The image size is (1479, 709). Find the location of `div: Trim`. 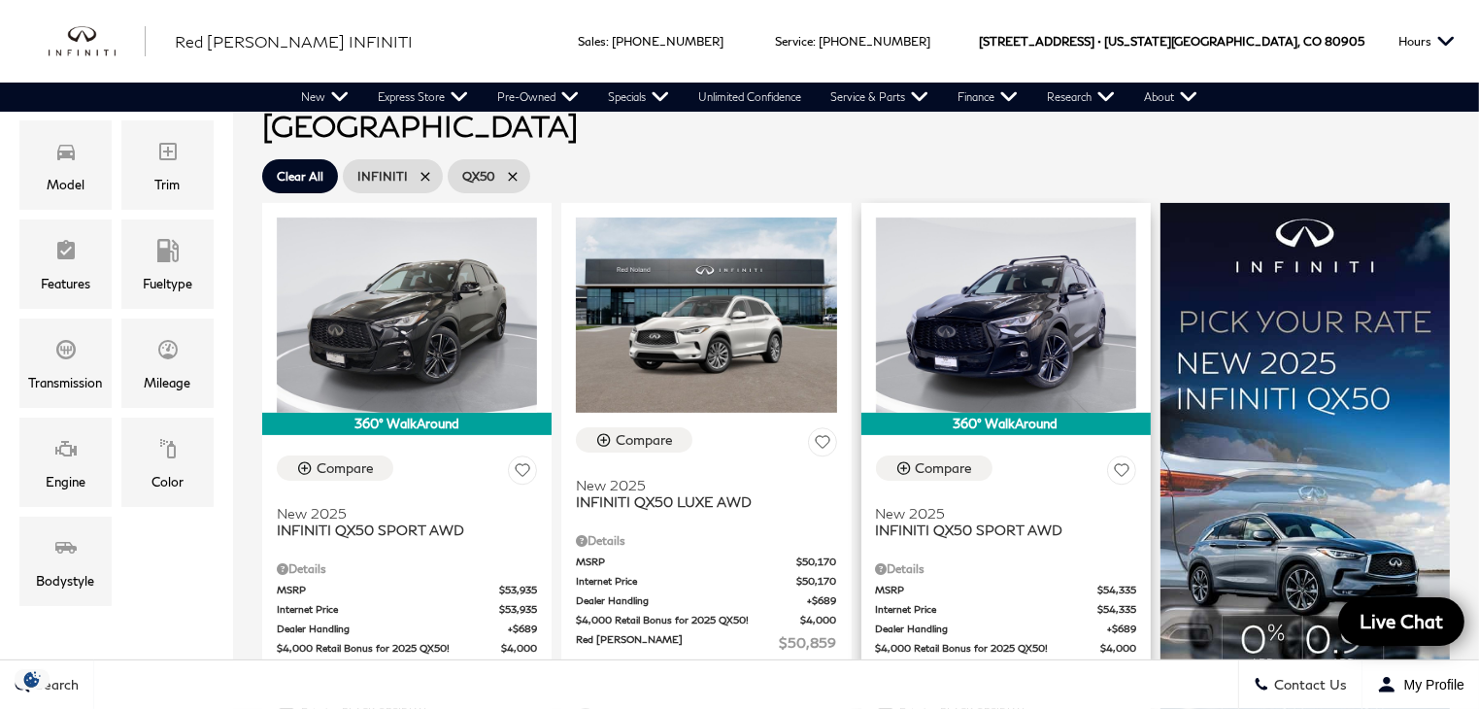

div: Trim is located at coordinates (168, 184).